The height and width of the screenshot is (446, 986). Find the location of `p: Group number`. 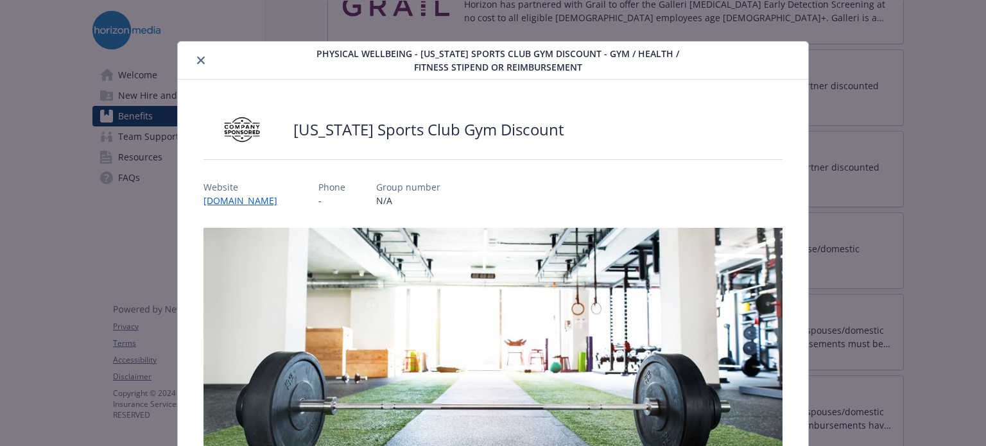

p: Group number is located at coordinates (408, 187).